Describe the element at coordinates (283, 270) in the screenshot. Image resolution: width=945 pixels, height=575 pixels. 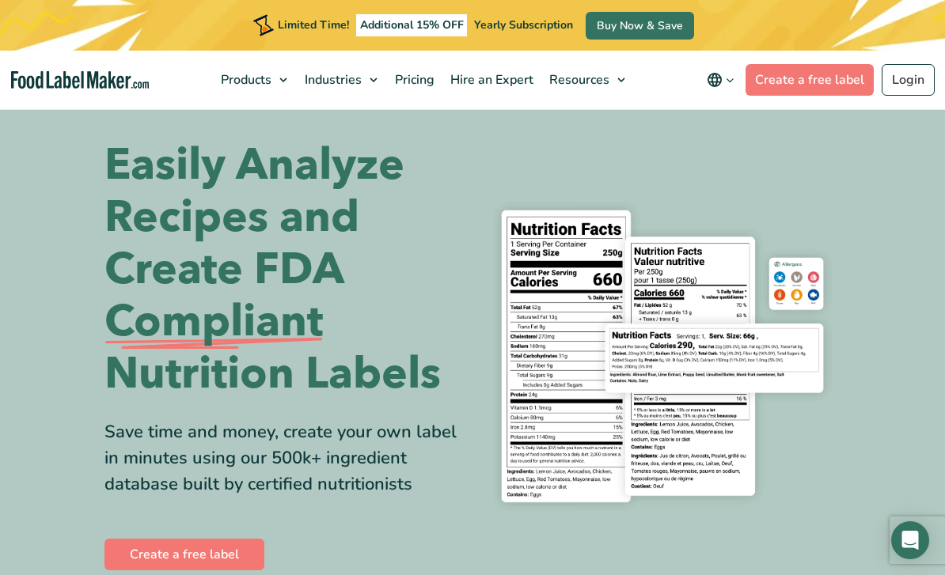
I see `h1: Easily Analyze Recipes and Create FDA Nutrition Labels` at that location.